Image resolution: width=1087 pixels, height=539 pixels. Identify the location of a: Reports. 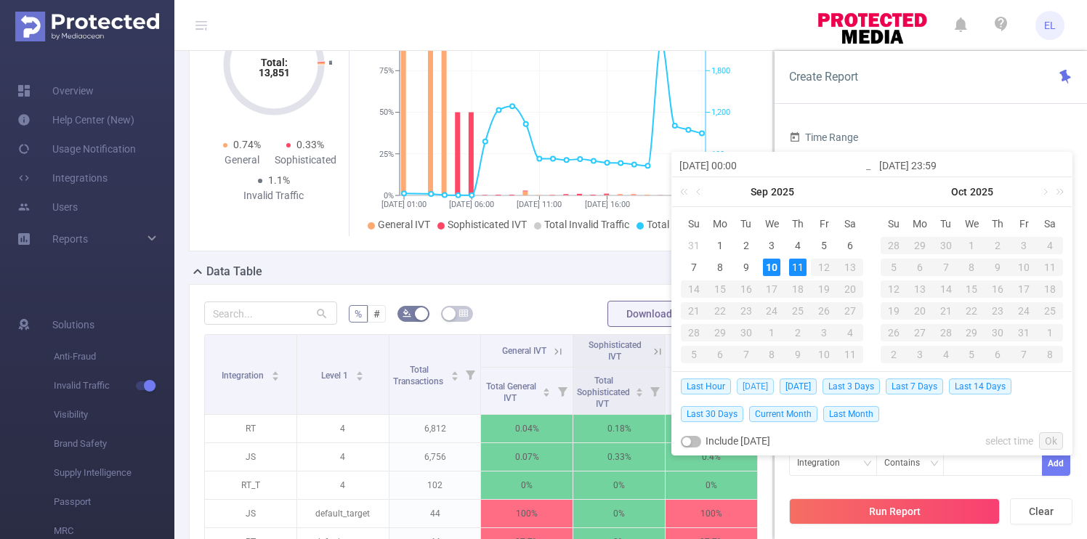
(70, 239).